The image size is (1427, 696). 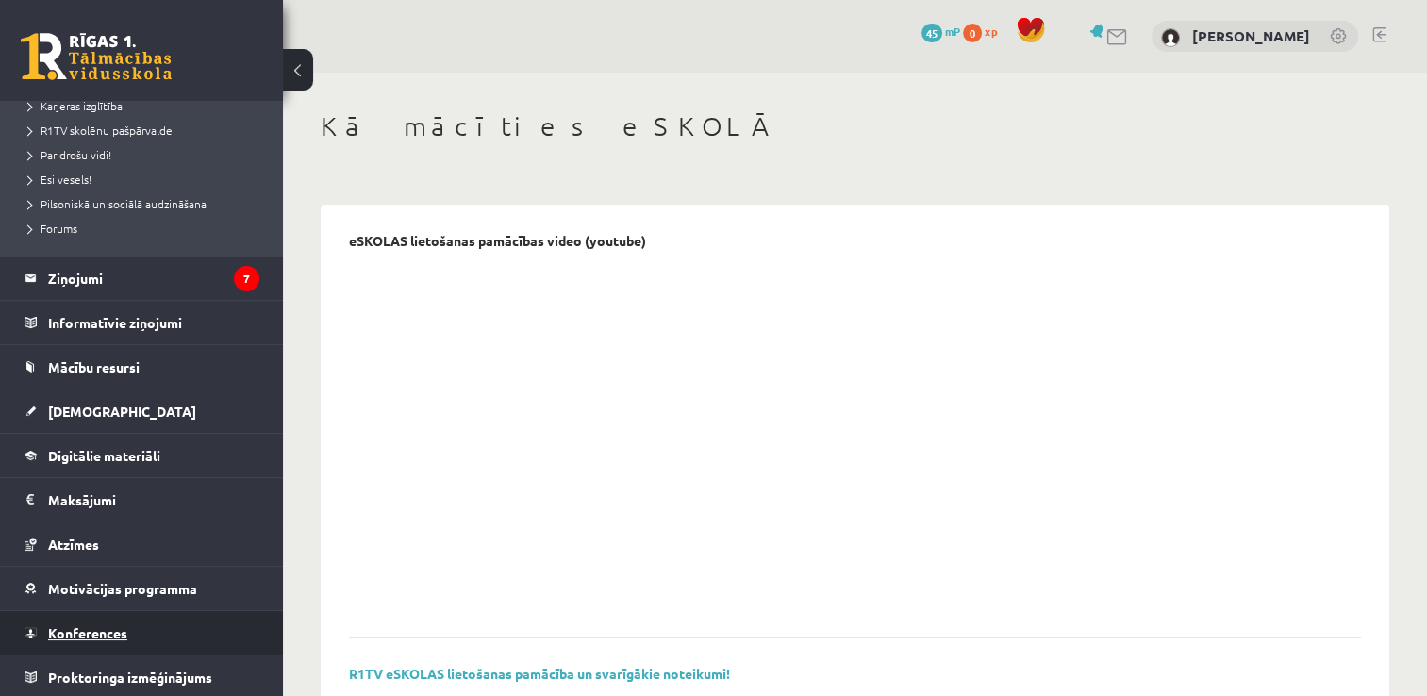 I want to click on a: Pilsoniskā un sociālā audzināšana, so click(x=146, y=204).